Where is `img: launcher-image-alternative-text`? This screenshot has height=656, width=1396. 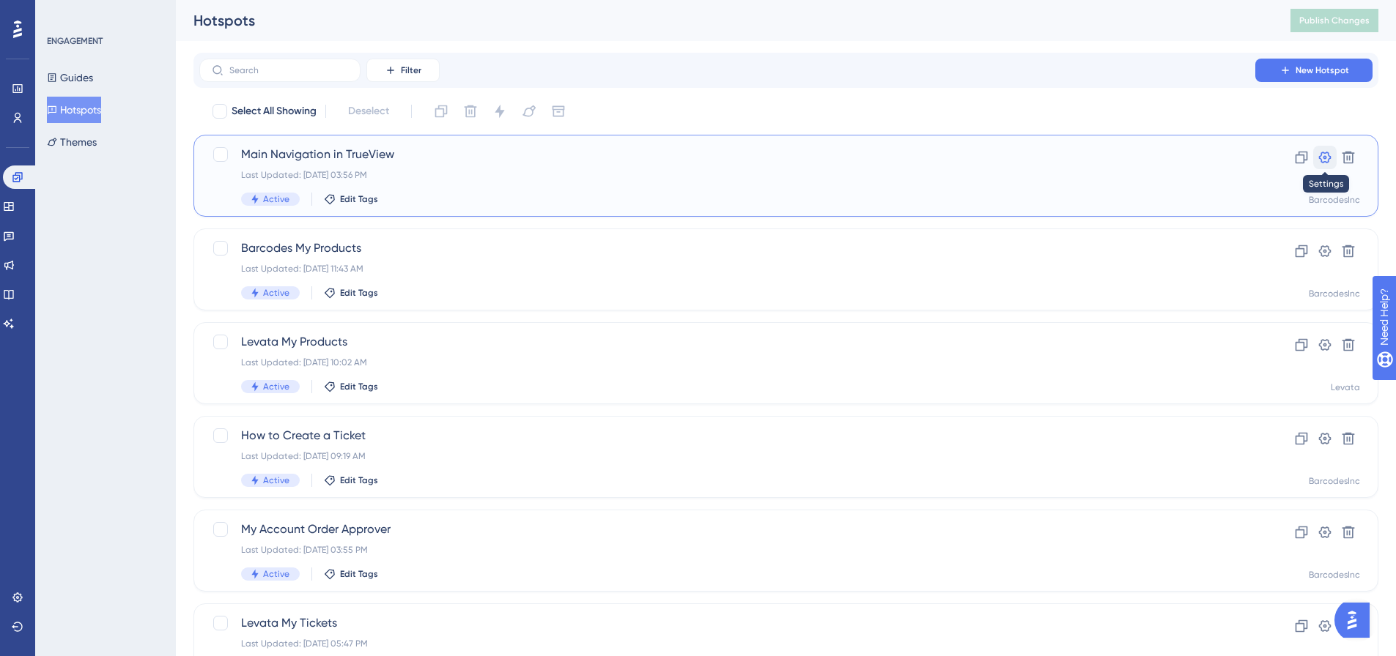
img: launcher-image-alternative-text is located at coordinates (18, 22).